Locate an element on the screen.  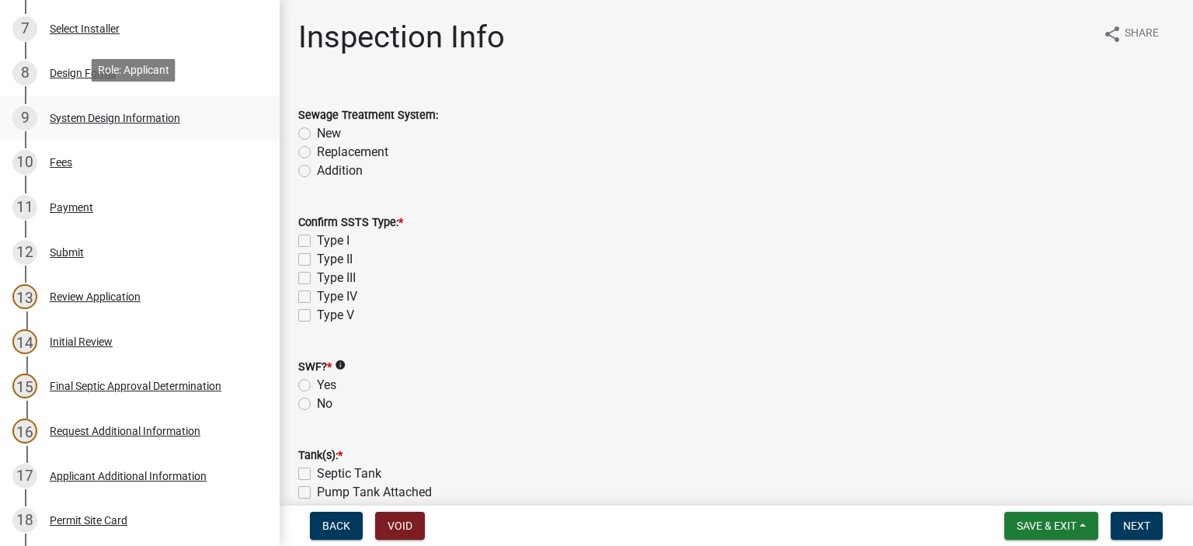
label: Type I is located at coordinates (333, 241).